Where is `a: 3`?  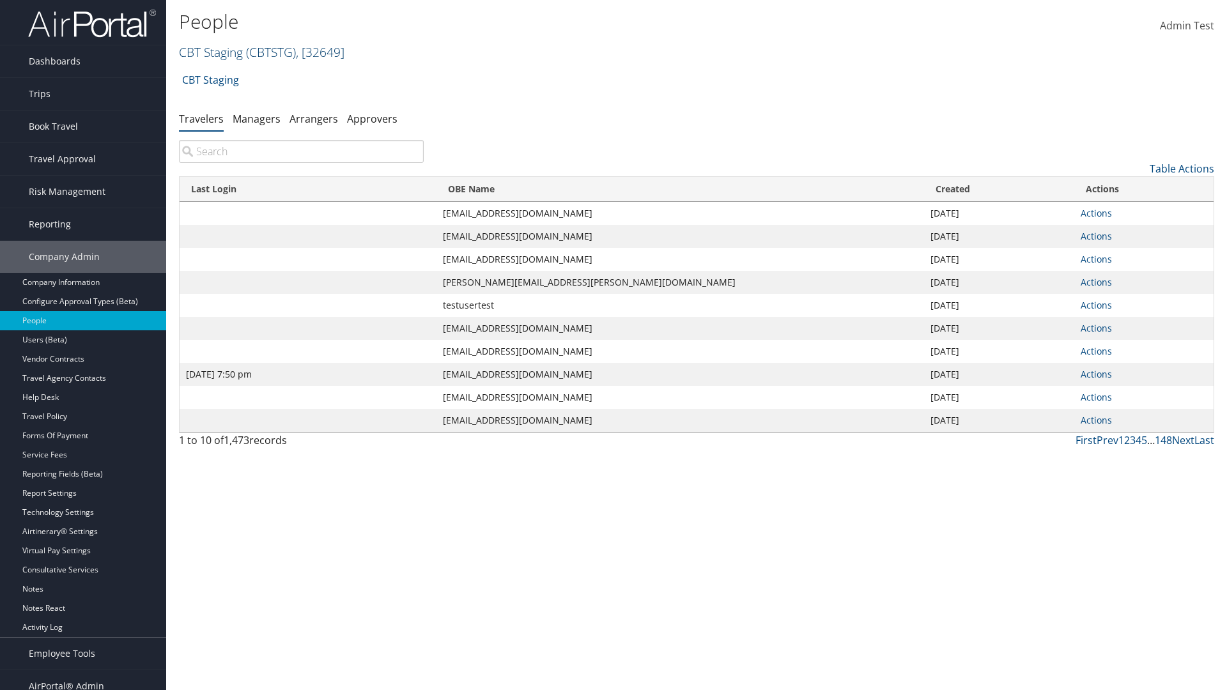
a: 3 is located at coordinates (1132, 440).